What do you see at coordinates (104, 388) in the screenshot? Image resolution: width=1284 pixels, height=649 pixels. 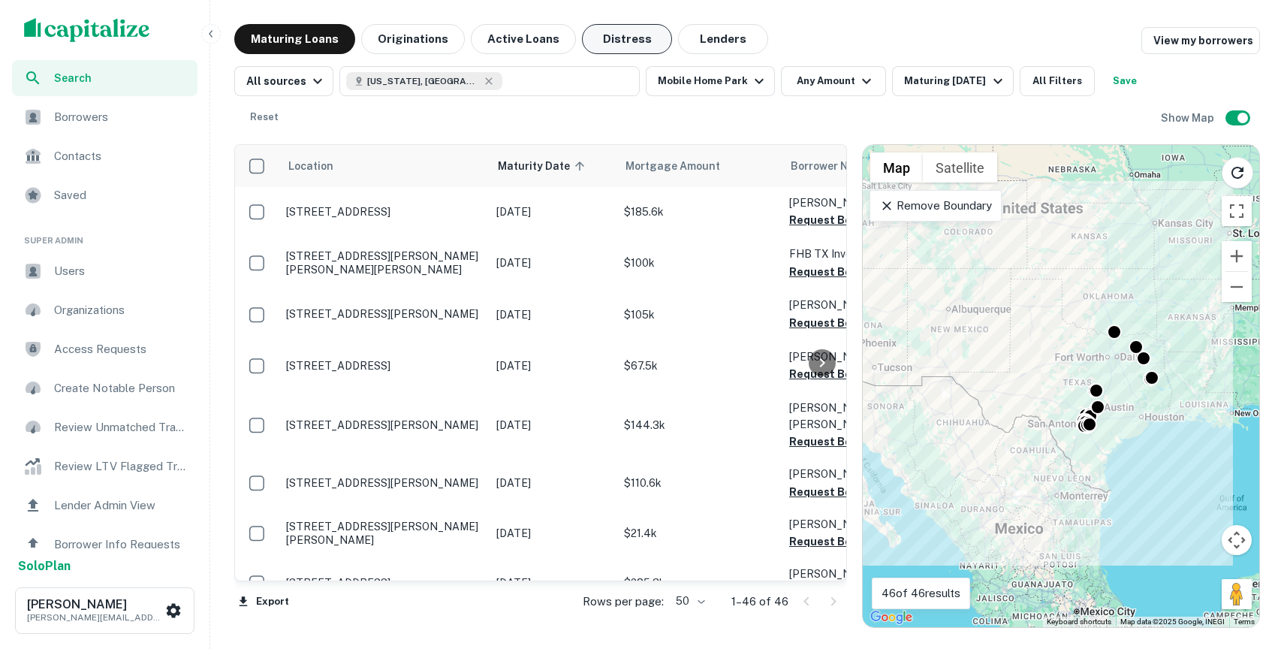 I see `a: Create Notable Person` at bounding box center [104, 388].